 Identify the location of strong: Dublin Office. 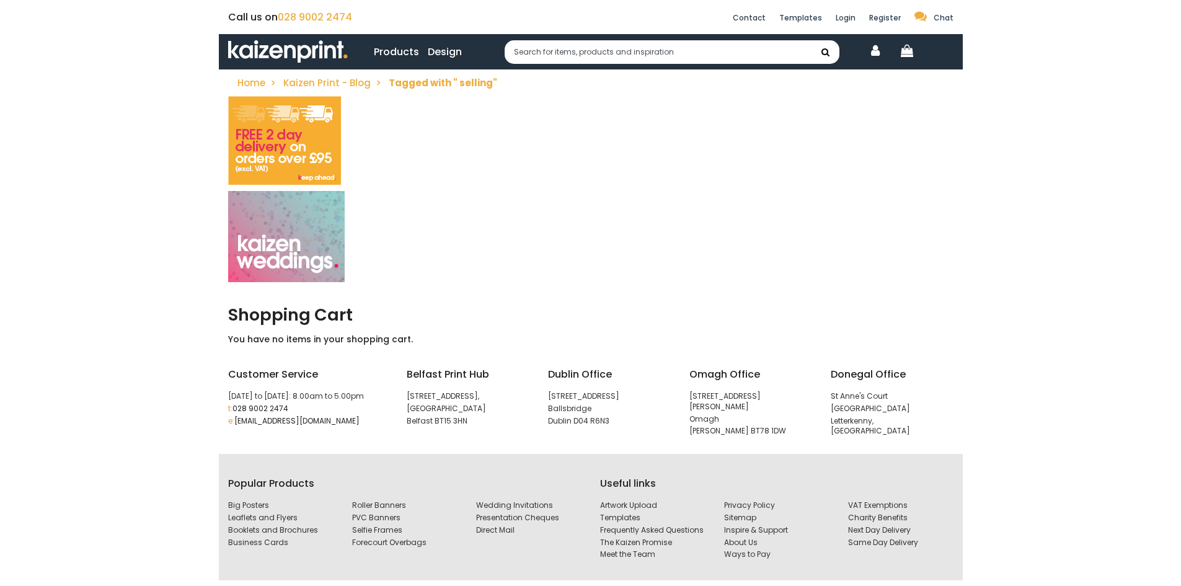
(609, 374).